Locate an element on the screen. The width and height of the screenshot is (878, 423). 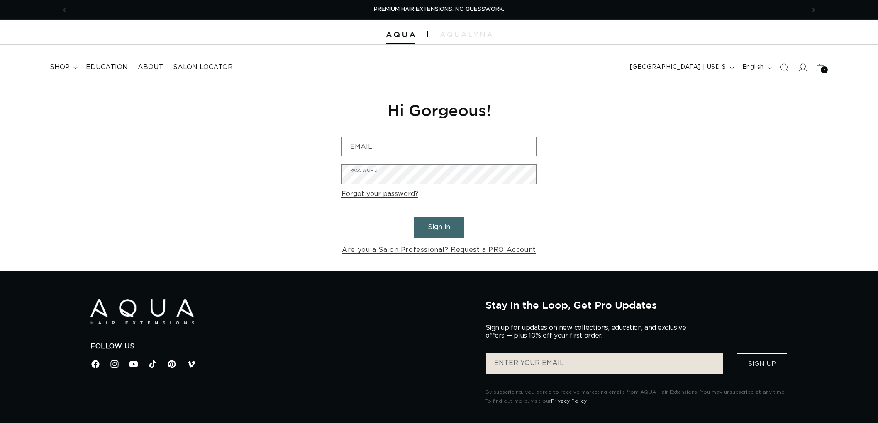
span: Salon Locator is located at coordinates (203, 67).